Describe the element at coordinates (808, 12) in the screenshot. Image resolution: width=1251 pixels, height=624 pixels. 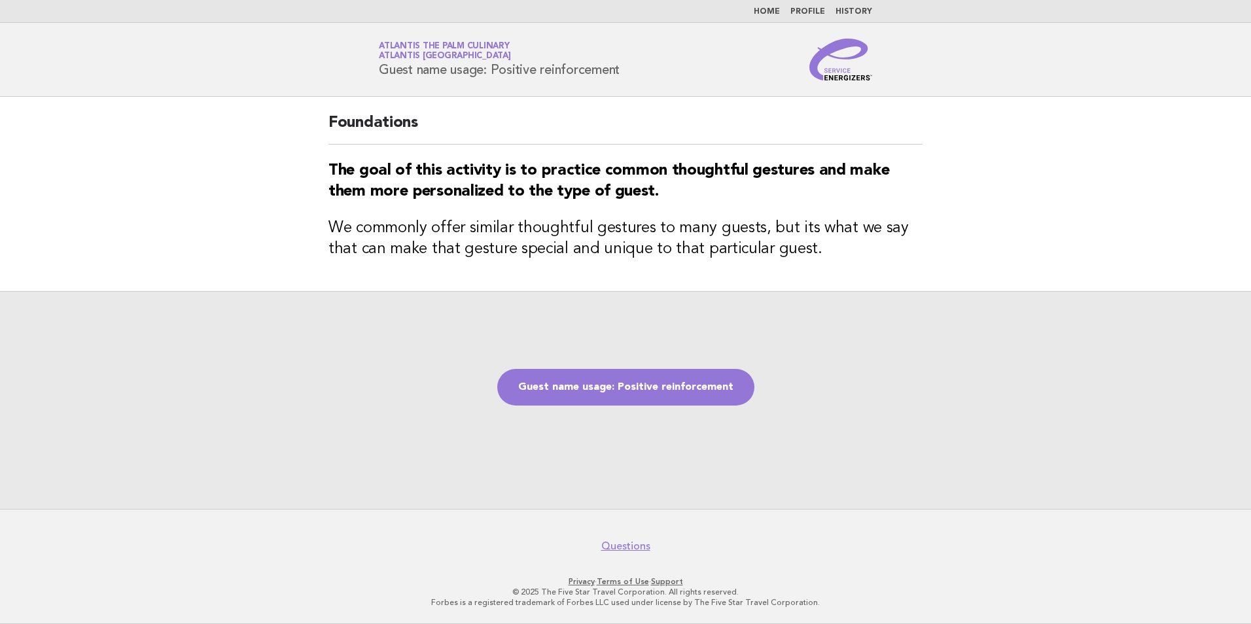
I see `a: Profile` at that location.